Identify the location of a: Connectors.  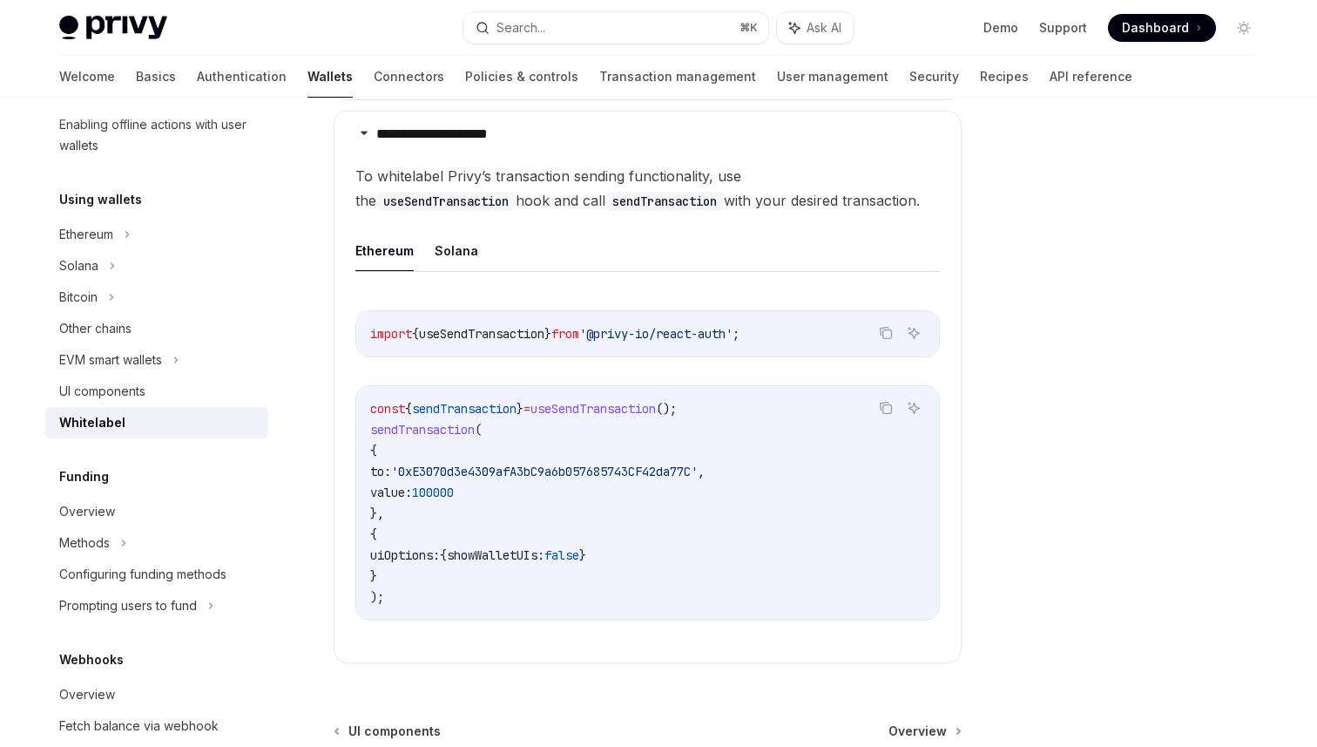
(409, 77).